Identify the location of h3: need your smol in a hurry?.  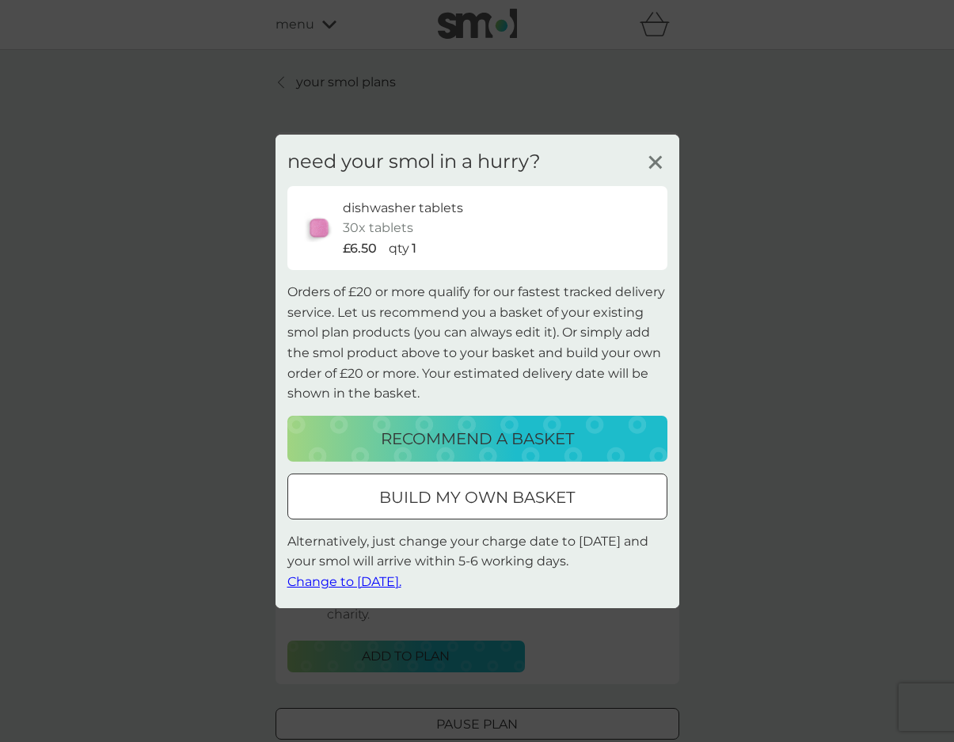
(414, 161).